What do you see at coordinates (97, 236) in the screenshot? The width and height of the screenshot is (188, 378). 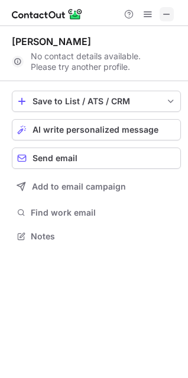 I see `button: Notes` at bounding box center [97, 236].